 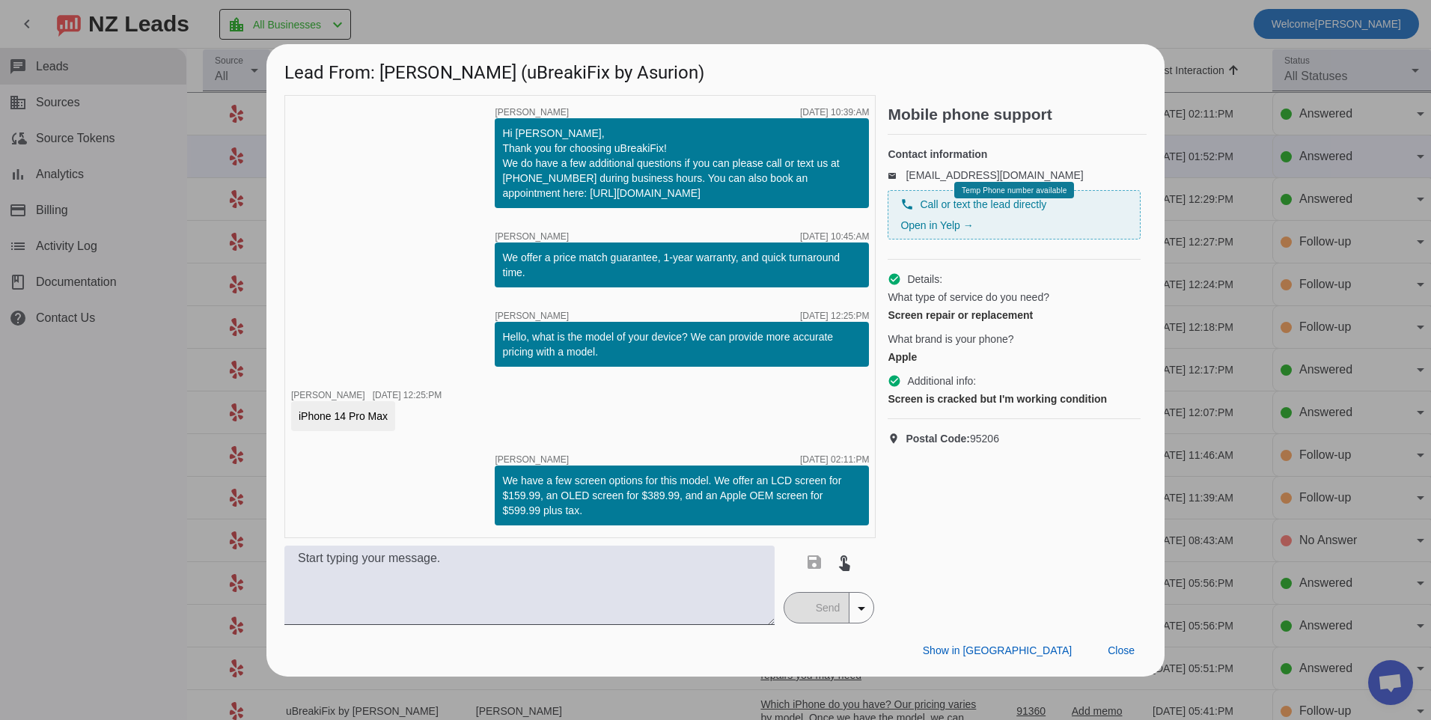 What do you see at coordinates (938, 438) in the screenshot?
I see `strong: Postal Code:` at bounding box center [938, 438].